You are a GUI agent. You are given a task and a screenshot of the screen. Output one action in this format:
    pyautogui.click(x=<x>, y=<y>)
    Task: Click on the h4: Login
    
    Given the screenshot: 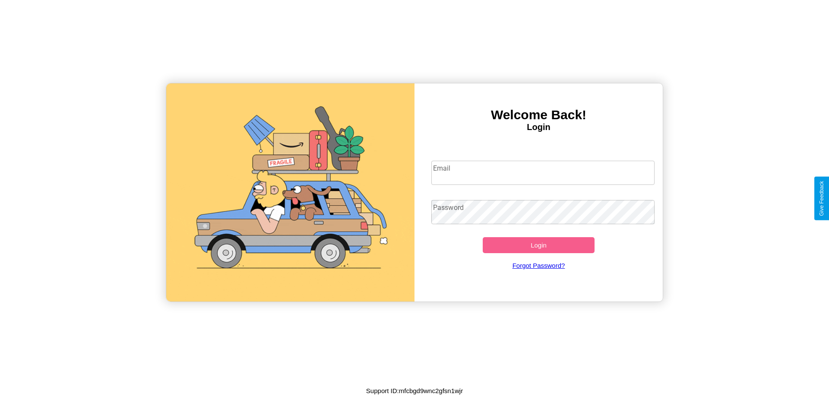 What is the action you would take?
    pyautogui.click(x=538, y=127)
    